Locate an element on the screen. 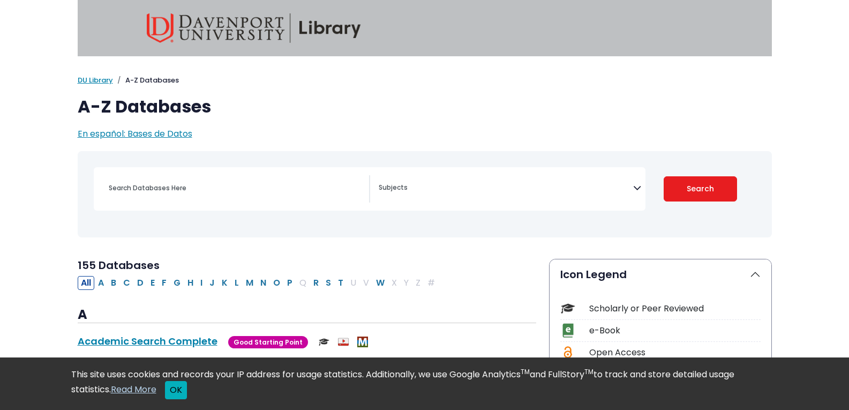  h3: A is located at coordinates (307, 315).